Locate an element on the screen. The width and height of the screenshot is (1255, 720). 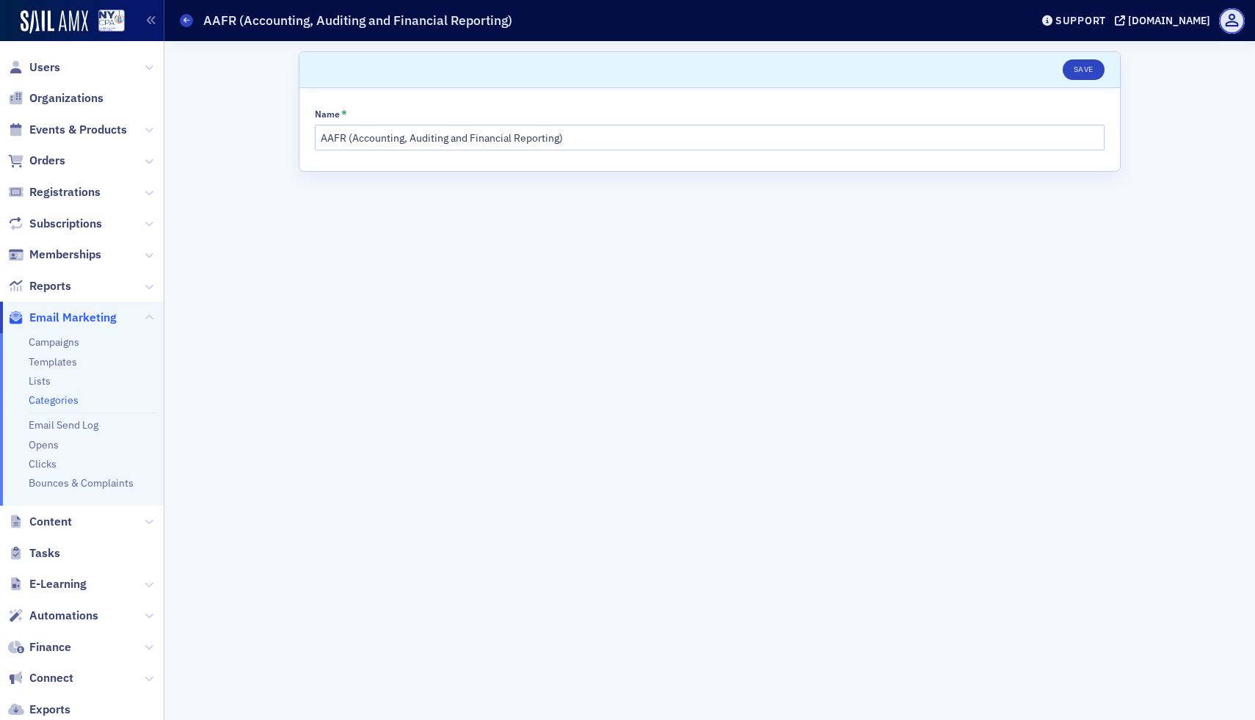
a: View Homepage is located at coordinates (106, 22).